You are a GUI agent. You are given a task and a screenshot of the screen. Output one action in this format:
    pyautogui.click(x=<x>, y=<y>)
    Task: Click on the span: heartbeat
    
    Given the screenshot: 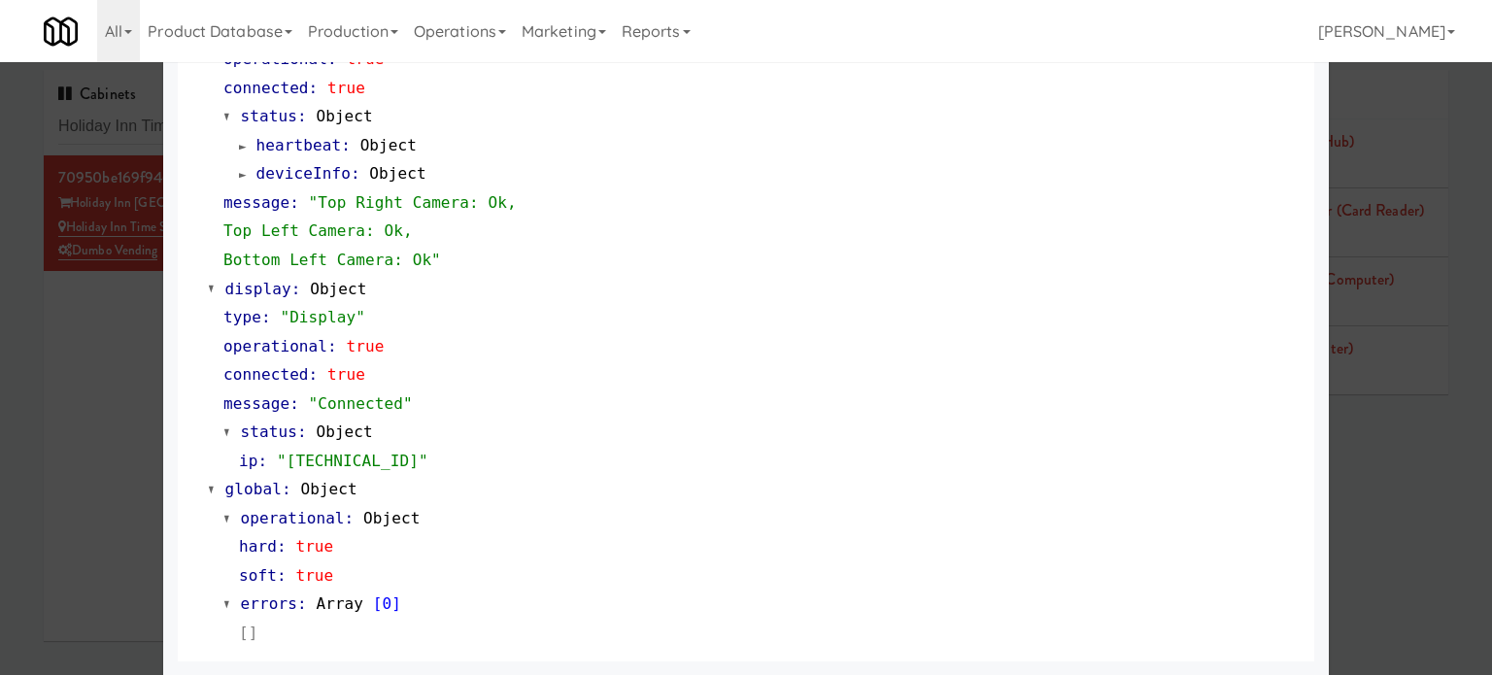 What is the action you would take?
    pyautogui.click(x=299, y=145)
    